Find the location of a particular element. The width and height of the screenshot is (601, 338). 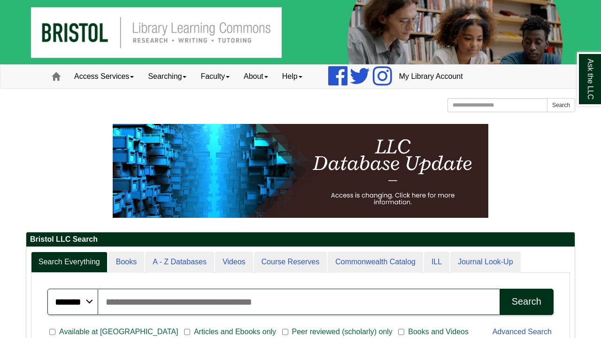

span: Books and Videos is located at coordinates (438, 332).